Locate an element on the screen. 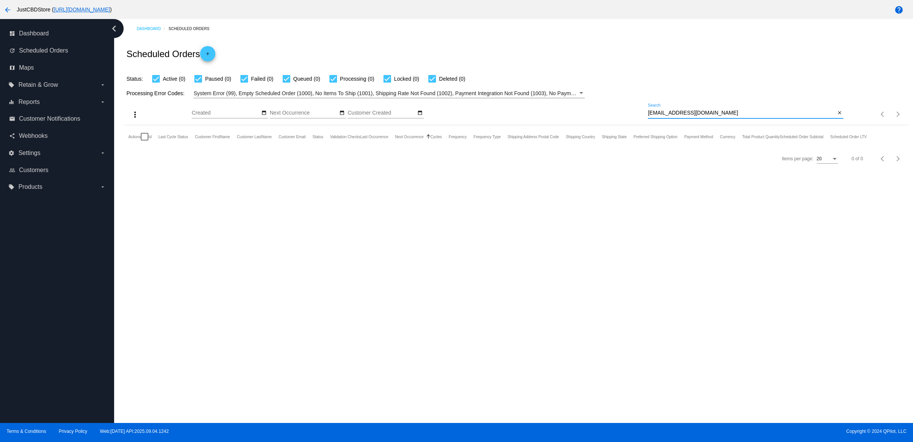 Image resolution: width=913 pixels, height=442 pixels. button: Change sorting for FrequencyType is located at coordinates (487, 137).